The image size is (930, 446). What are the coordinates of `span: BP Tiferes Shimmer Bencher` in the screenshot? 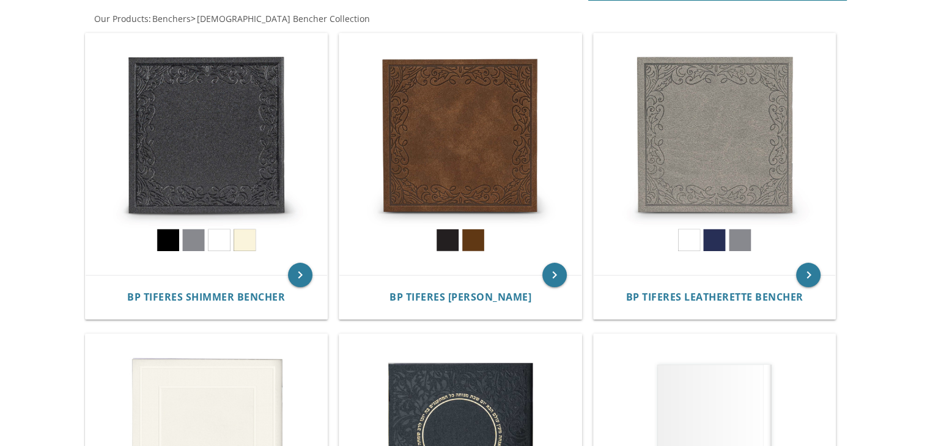 It's located at (206, 297).